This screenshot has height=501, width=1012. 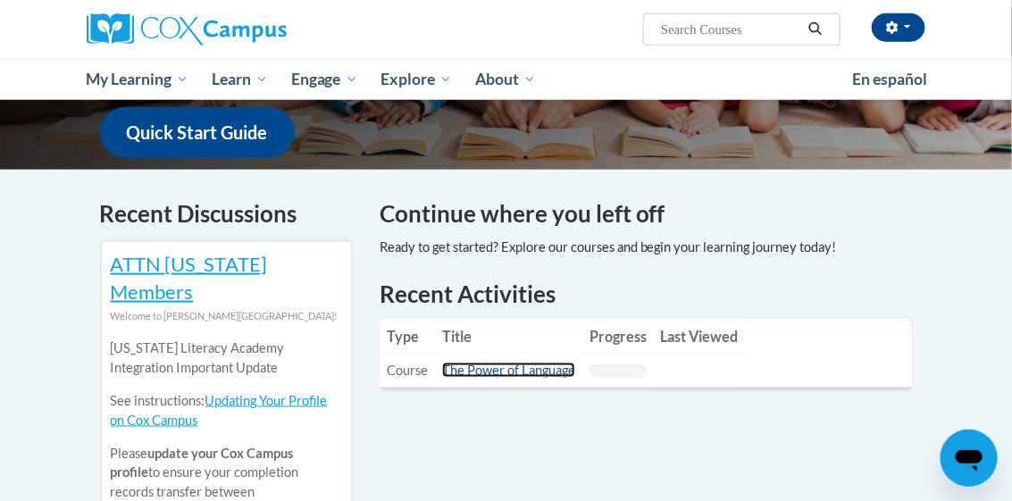 I want to click on span: My Learning, so click(x=137, y=79).